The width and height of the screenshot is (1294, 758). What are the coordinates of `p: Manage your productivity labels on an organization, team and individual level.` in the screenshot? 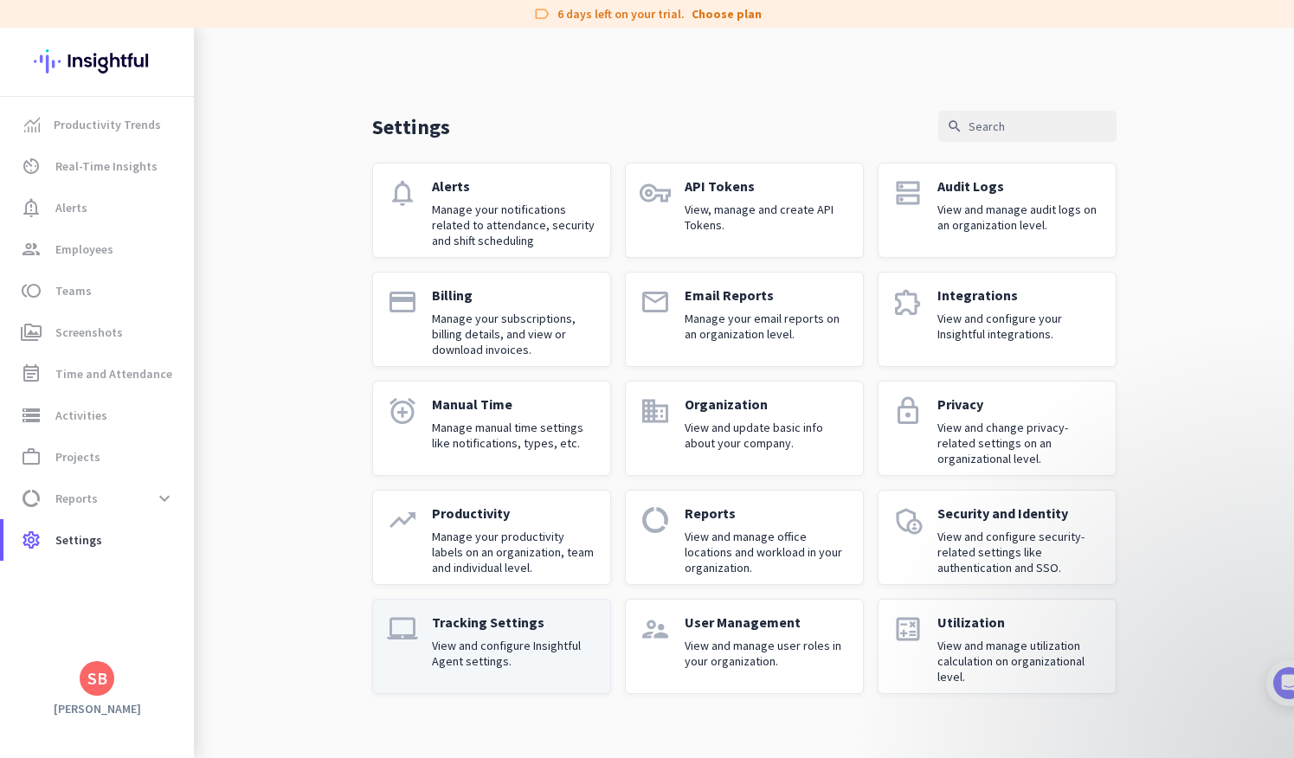 It's located at (514, 552).